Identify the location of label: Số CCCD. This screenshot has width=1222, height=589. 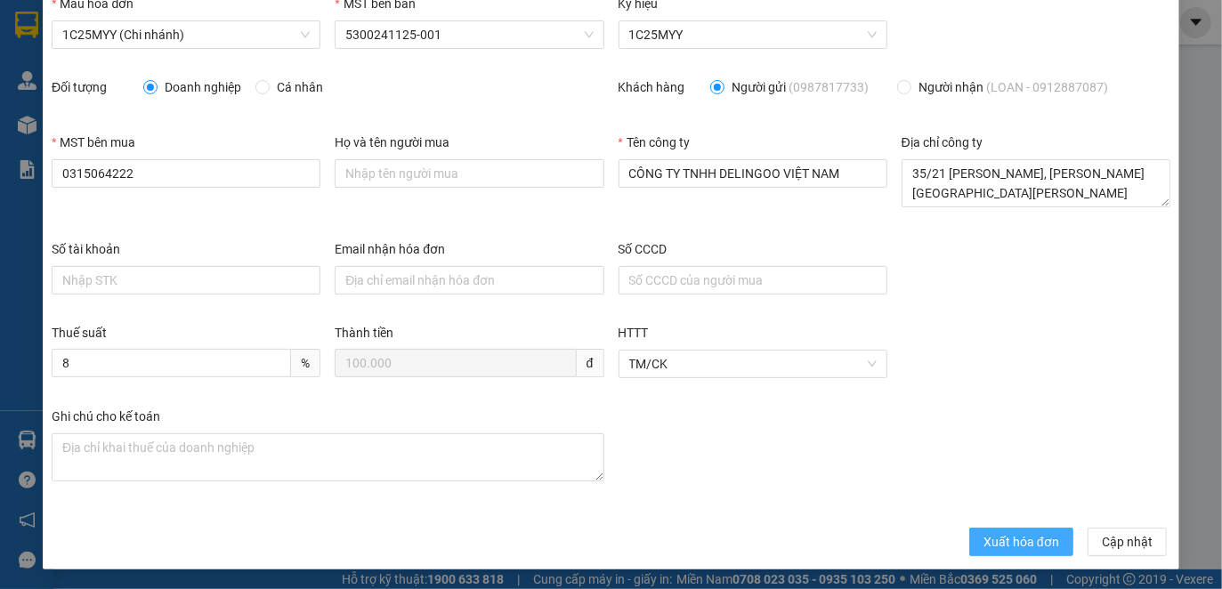
(642, 249).